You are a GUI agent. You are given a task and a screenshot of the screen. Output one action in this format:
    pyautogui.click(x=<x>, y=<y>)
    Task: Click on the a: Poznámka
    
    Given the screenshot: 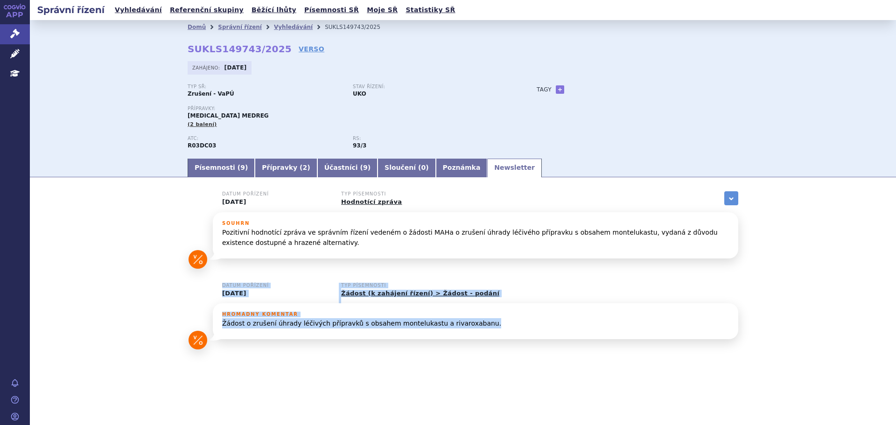 What is the action you would take?
    pyautogui.click(x=462, y=168)
    